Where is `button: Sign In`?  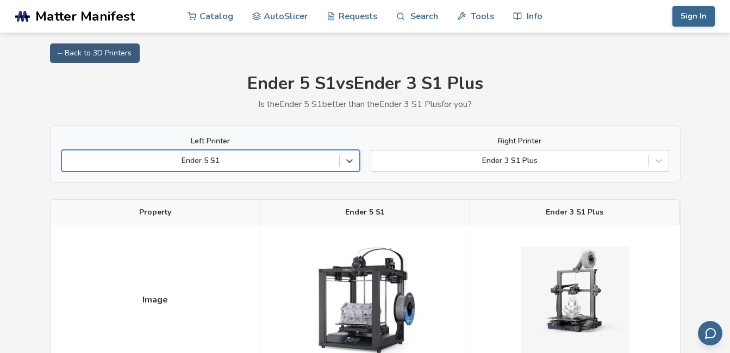 button: Sign In is located at coordinates (693, 16).